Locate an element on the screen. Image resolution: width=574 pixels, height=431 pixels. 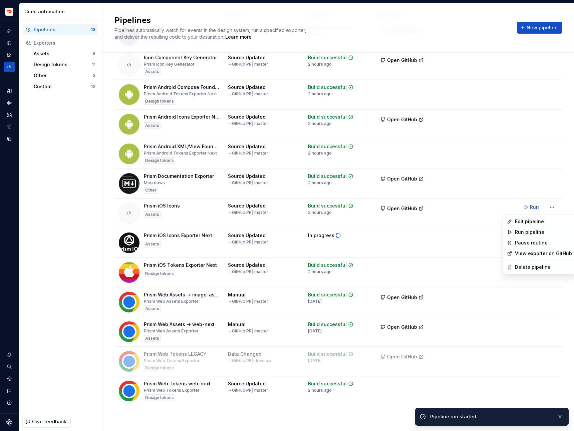
div: Run pipeline is located at coordinates (543, 232).